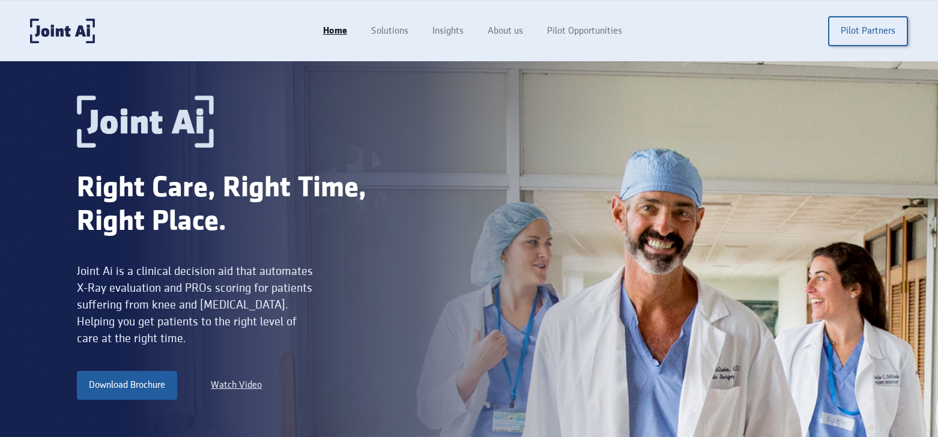 This screenshot has width=938, height=437. I want to click on div: Right Care, Right Time, Right Place., so click(248, 205).